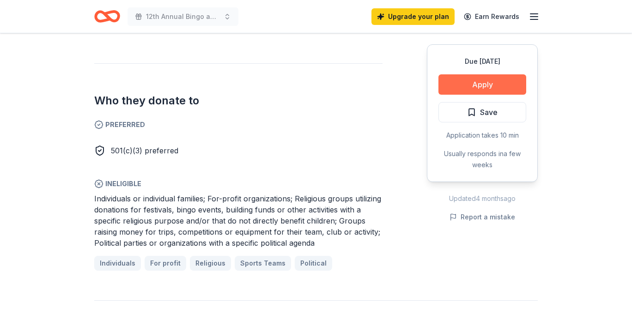 The height and width of the screenshot is (321, 632). I want to click on a: Sports Teams, so click(263, 263).